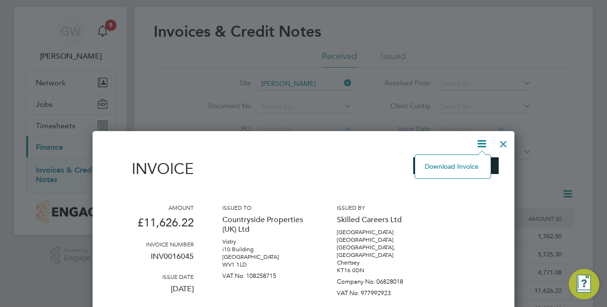  What do you see at coordinates (151, 244) in the screenshot?
I see `h3: Invoice number` at bounding box center [151, 244].